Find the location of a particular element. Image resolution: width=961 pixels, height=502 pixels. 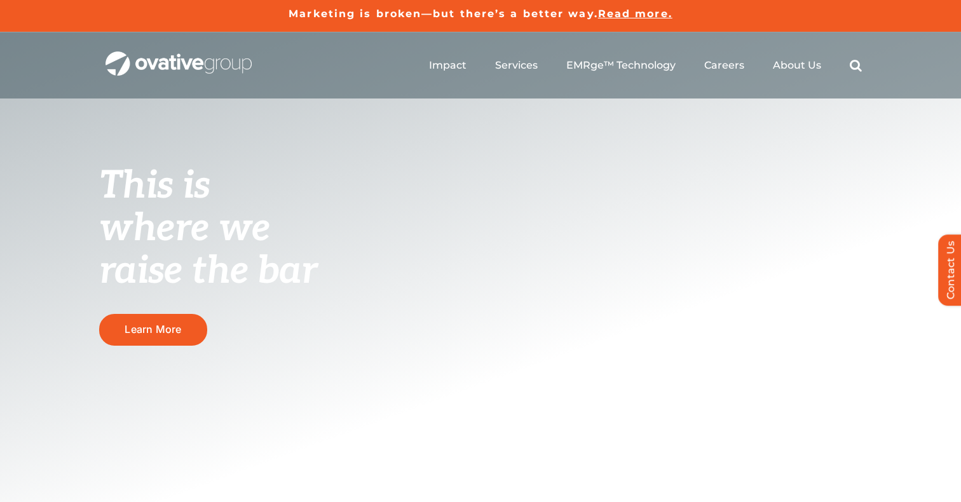

span: Read more. is located at coordinates (635, 13).